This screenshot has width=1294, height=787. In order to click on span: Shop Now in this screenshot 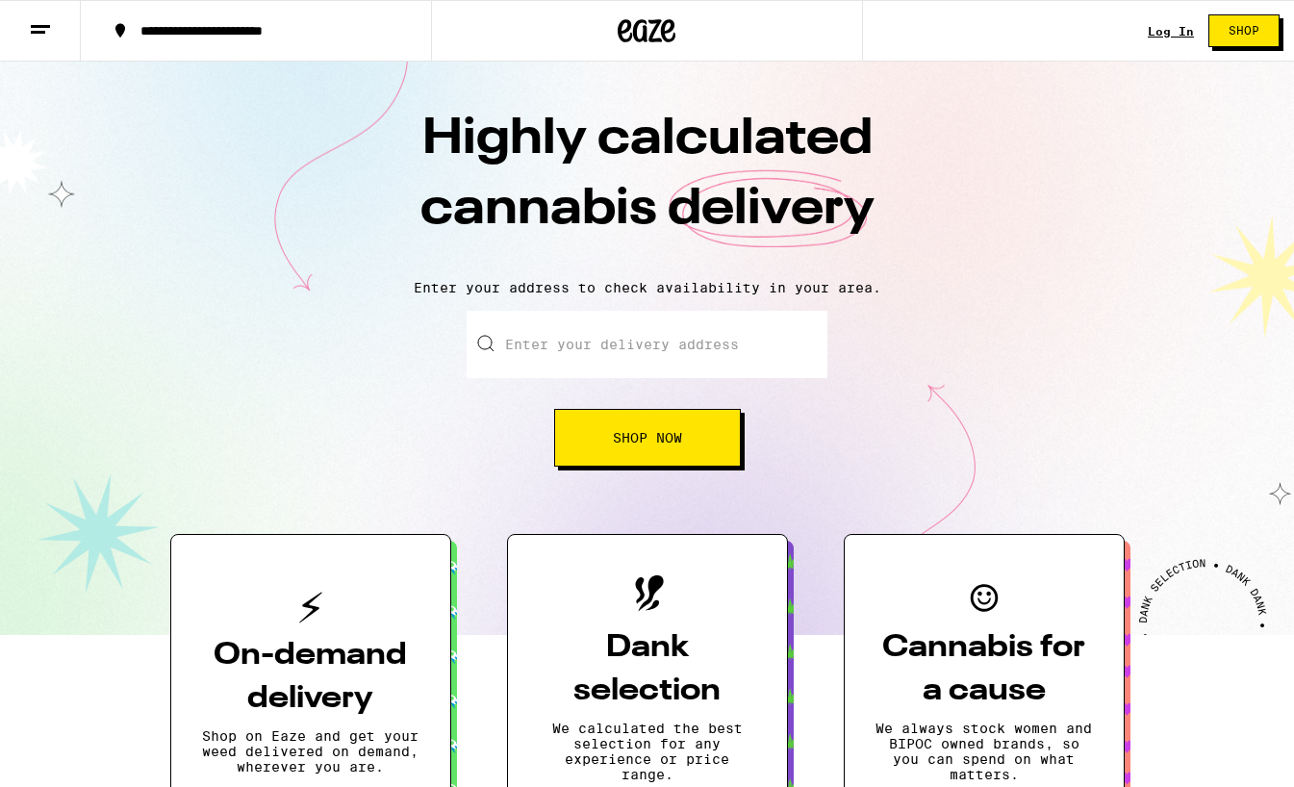, I will do `click(648, 438)`.